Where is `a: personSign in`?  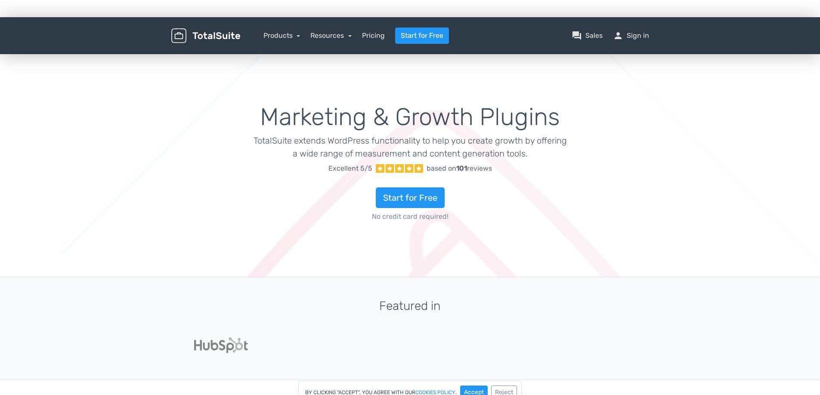
a: personSign in is located at coordinates (631, 36).